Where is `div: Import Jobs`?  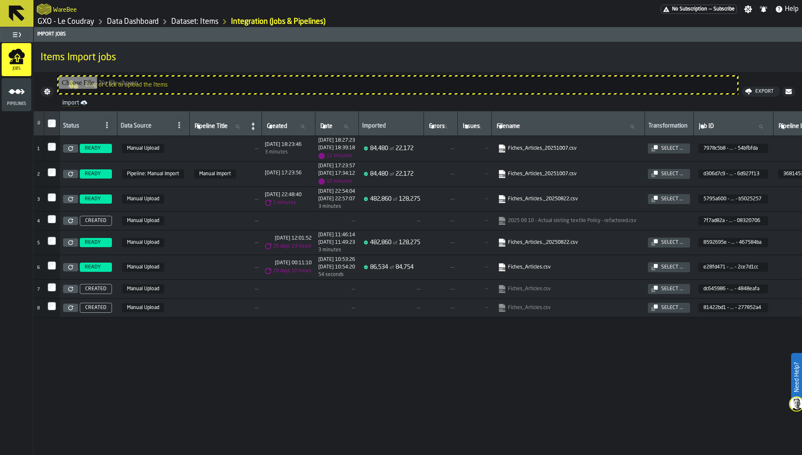 div: Import Jobs is located at coordinates (418, 34).